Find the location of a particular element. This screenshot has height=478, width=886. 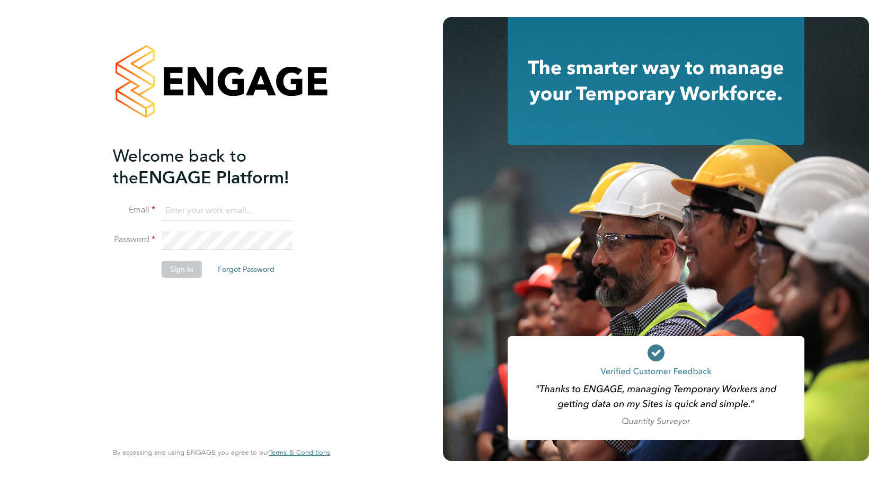

a: Terms & Conditions is located at coordinates (299, 453).